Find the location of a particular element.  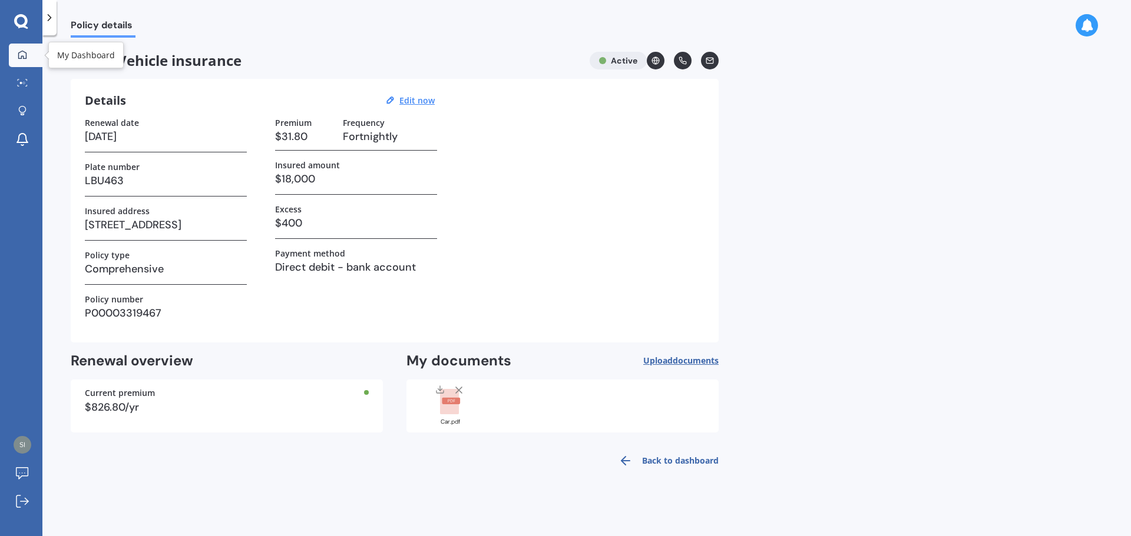

label: Premium is located at coordinates (293, 122).